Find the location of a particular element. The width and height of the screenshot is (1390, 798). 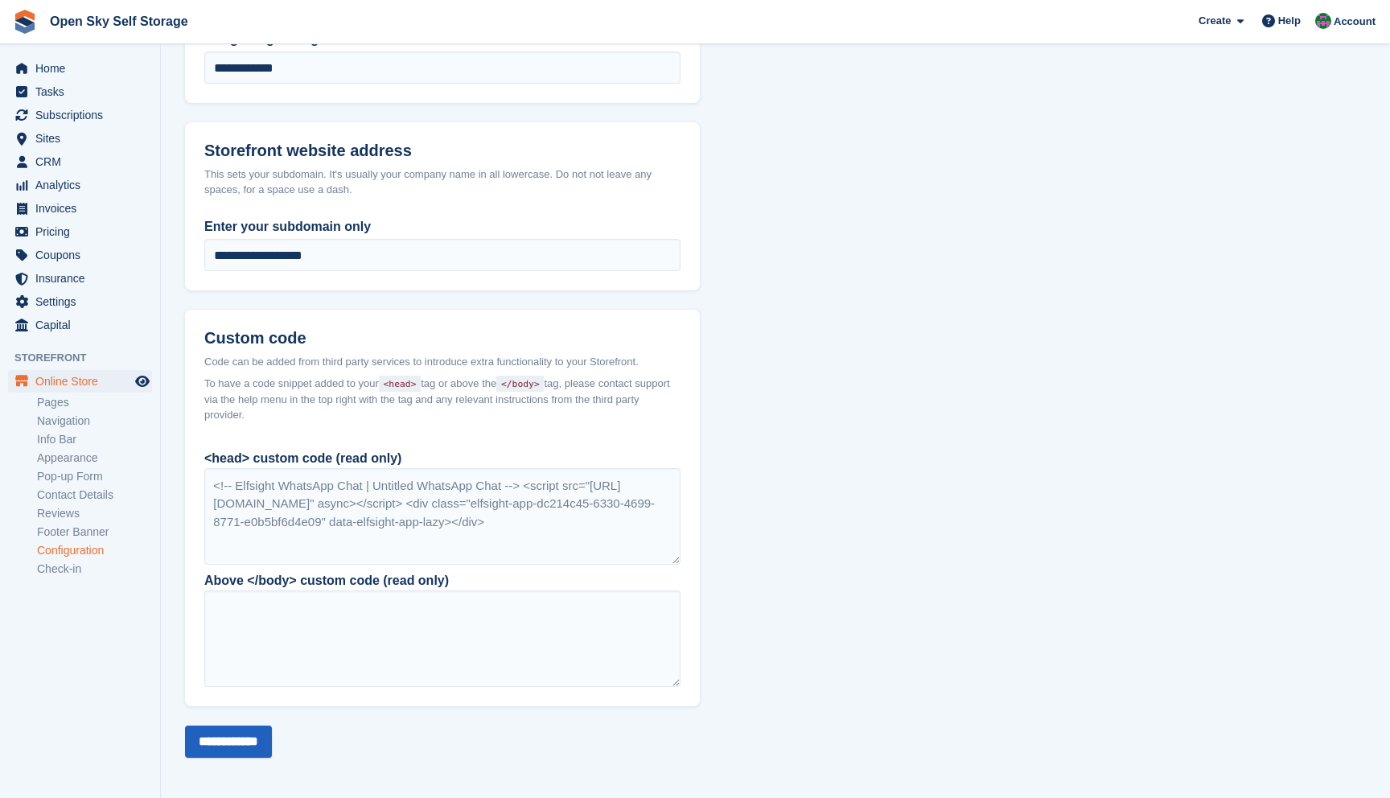

span: Invoices is located at coordinates (84, 208).